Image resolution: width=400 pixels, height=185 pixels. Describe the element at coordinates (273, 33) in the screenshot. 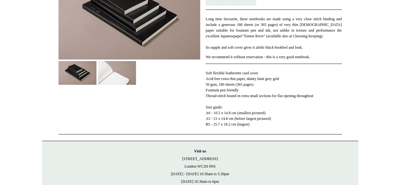

I see `p: Long time favourite, these notebooks are made using a very close stitch binding and include a gen...` at that location.